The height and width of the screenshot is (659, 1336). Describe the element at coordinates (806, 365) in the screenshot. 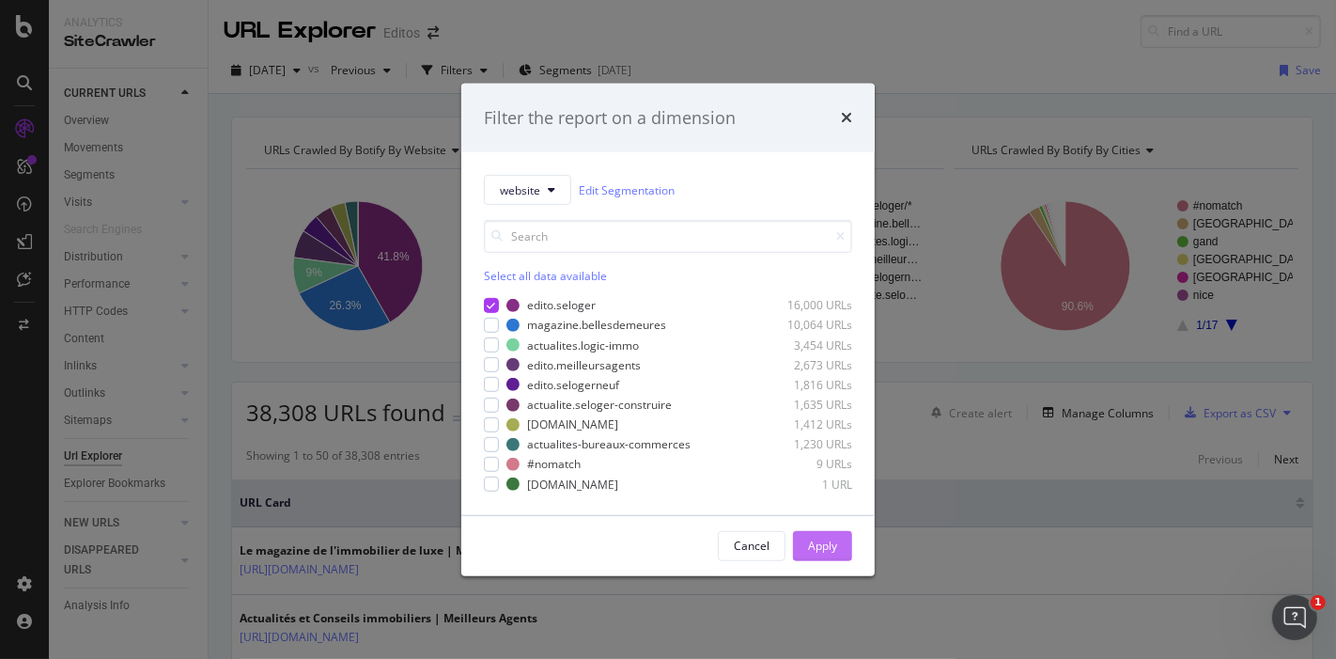

I see `div: 2,673 URLs` at that location.